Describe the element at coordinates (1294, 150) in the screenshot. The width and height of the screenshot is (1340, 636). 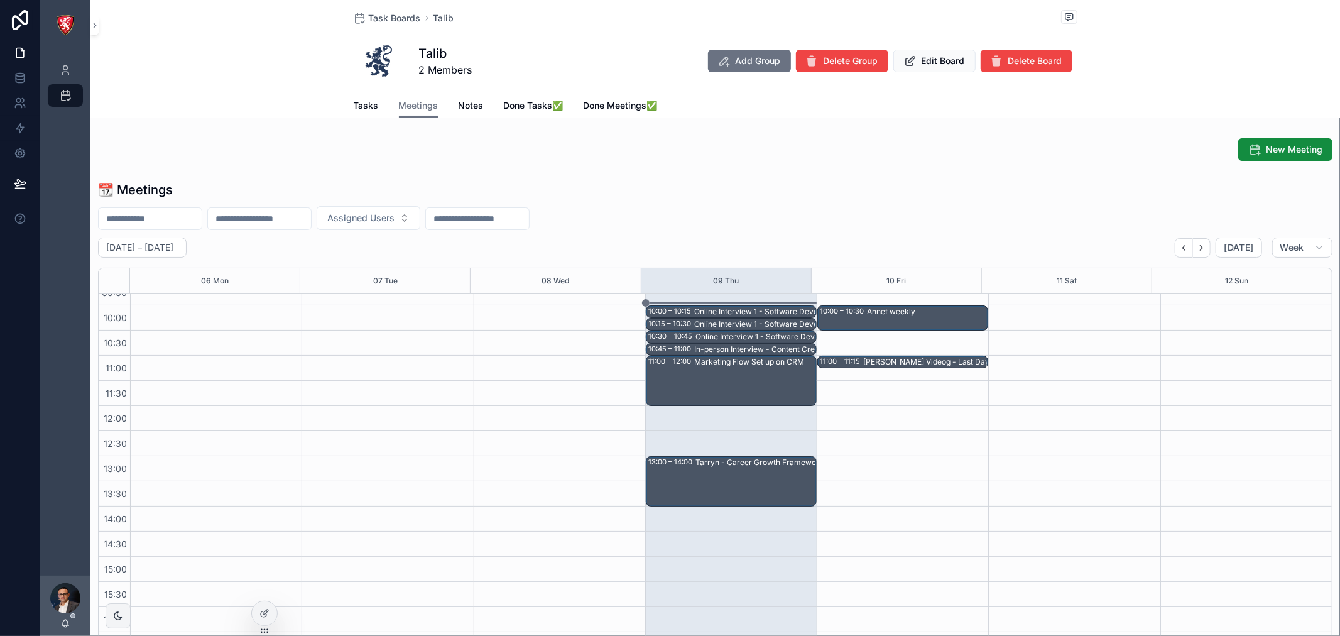
I see `span: New Meeting` at that location.